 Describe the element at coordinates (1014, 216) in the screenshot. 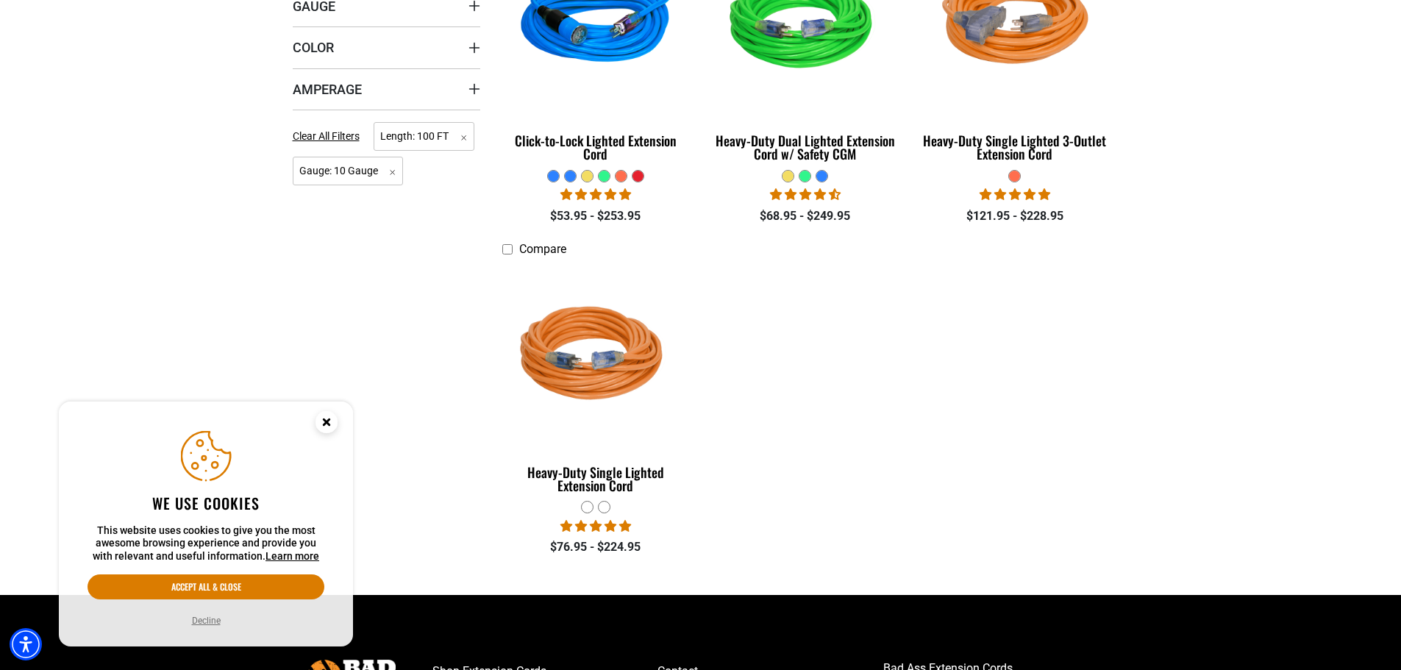

I see `div: $121.95 - $228.95` at that location.